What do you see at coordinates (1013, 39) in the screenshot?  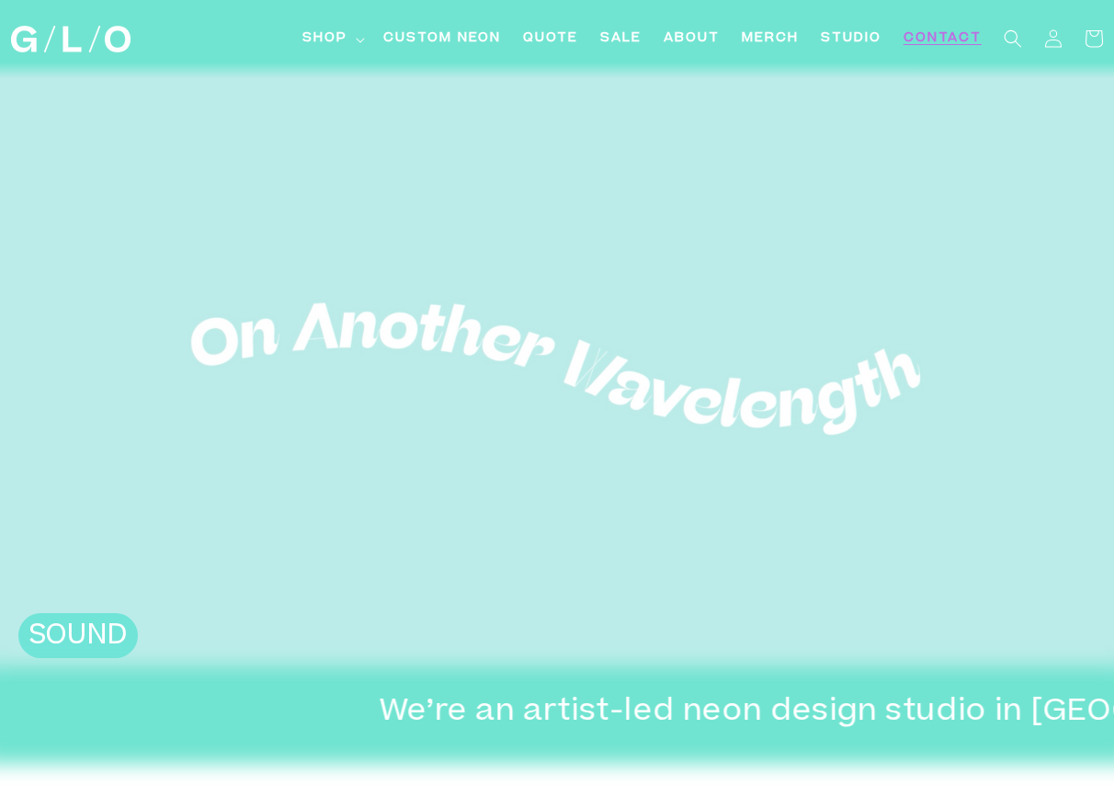 I see `summary: Search` at bounding box center [1013, 39].